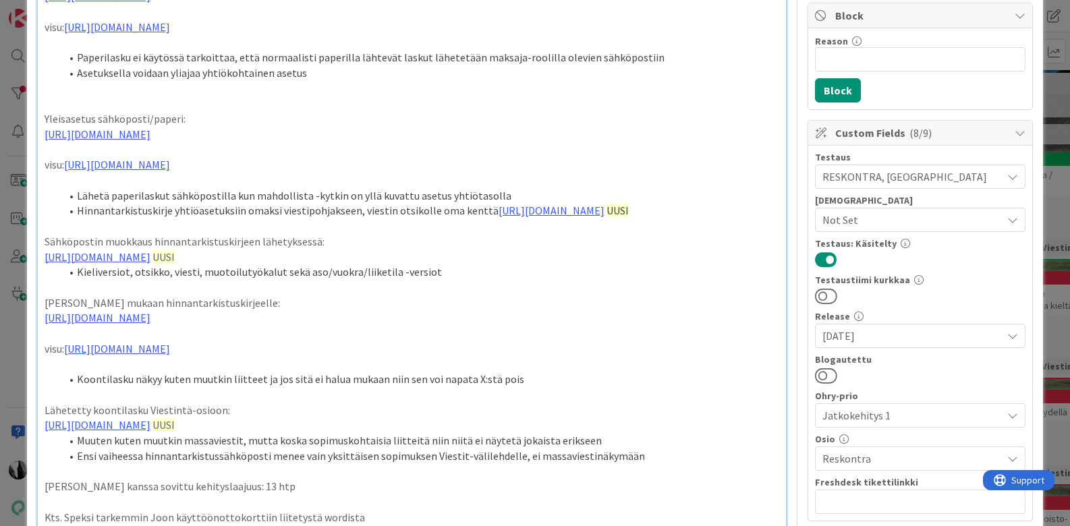 This screenshot has width=1070, height=526. Describe the element at coordinates (420, 57) in the screenshot. I see `li: Paperilasku ei käytössä tarkoittaa, että normaalisti paperilla lähtevät laskut lähetetään maksaja...` at that location.